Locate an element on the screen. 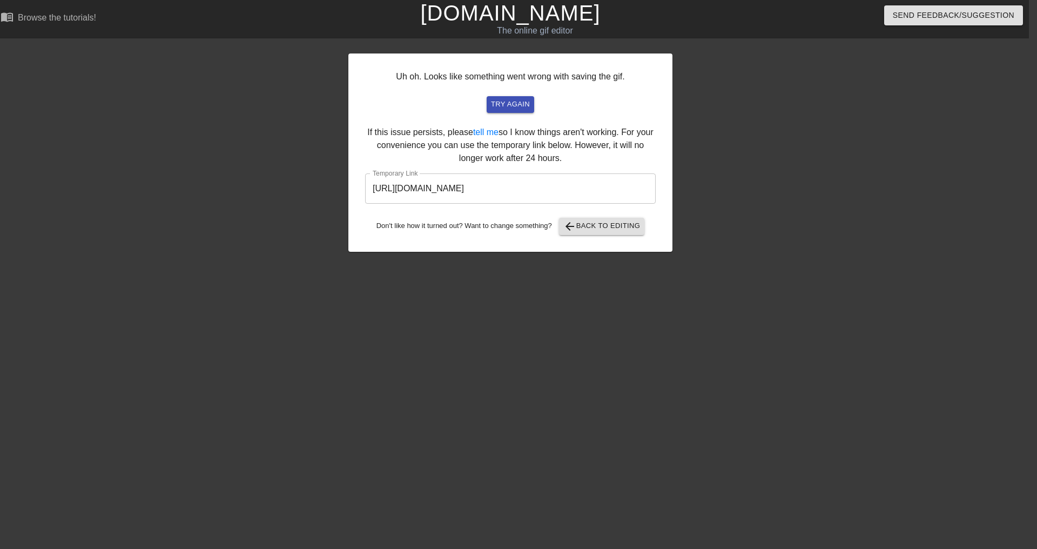 Image resolution: width=1037 pixels, height=549 pixels. a: tell me is located at coordinates (486, 132).